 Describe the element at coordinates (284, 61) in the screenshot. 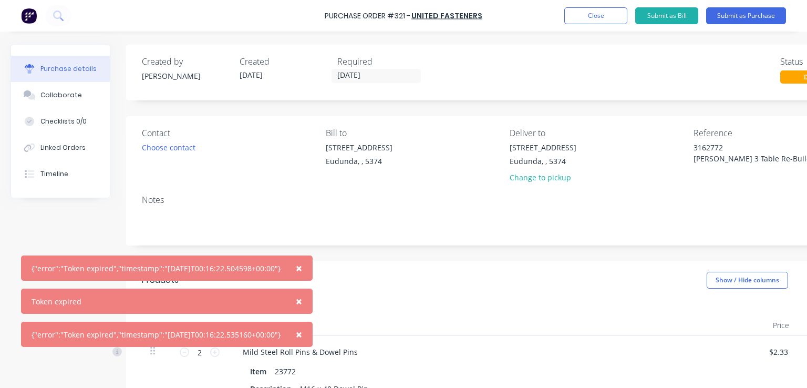

I see `div: Created` at that location.